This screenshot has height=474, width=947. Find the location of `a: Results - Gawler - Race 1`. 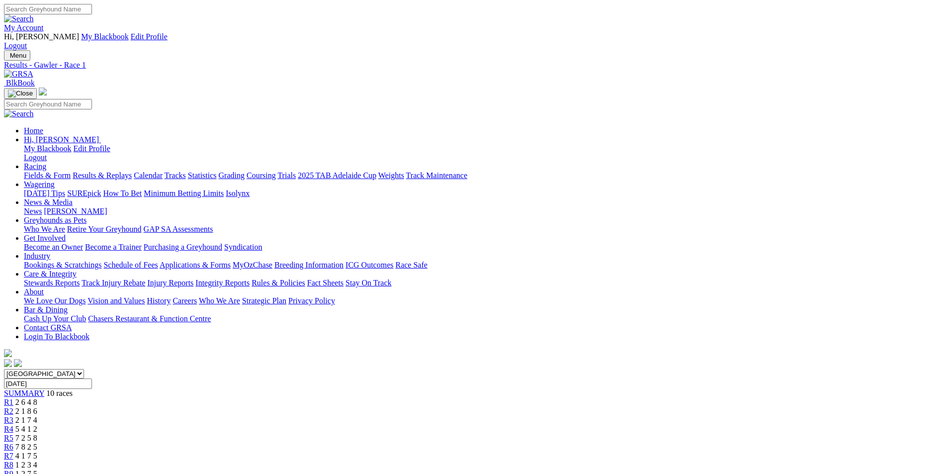

a: Results - Gawler - Race 1 is located at coordinates (473, 65).